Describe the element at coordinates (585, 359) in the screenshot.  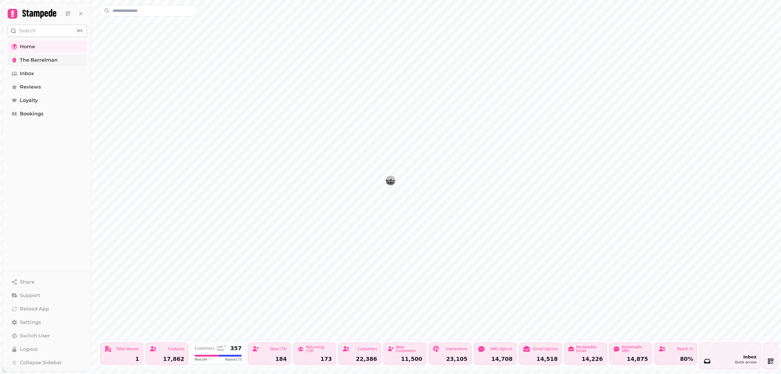
I see `div: 14,226` at that location.